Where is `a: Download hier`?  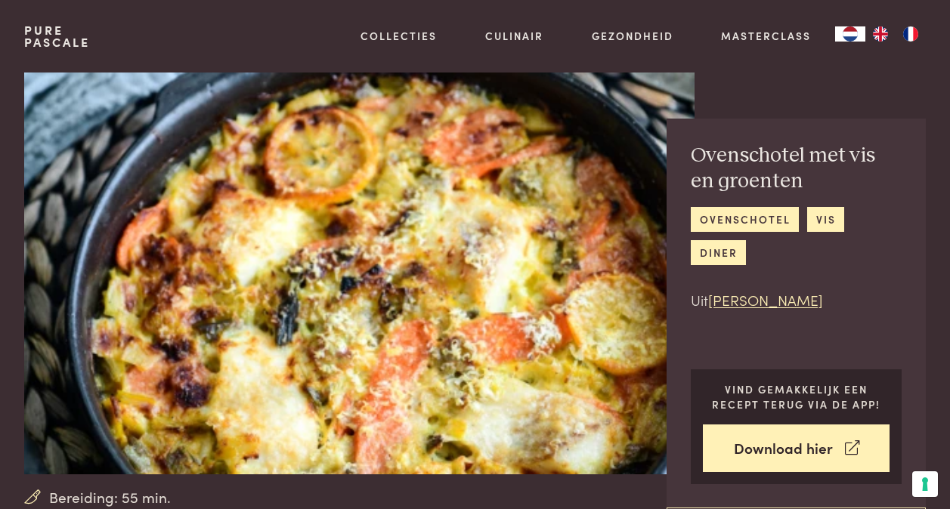
a: Download hier is located at coordinates (796, 448).